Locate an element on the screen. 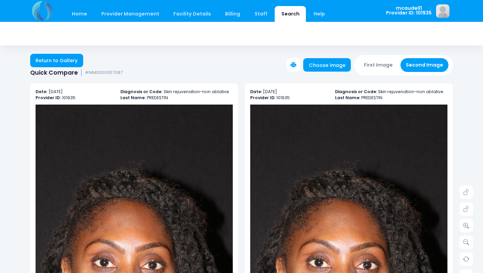 The image size is (483, 273). span: mcaudell1 Provider ID: 101935 is located at coordinates (409, 10).